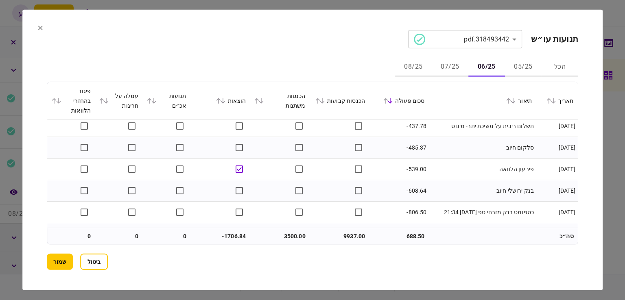 This screenshot has width=625, height=300. I want to click on td: -1167.84, so click(399, 234).